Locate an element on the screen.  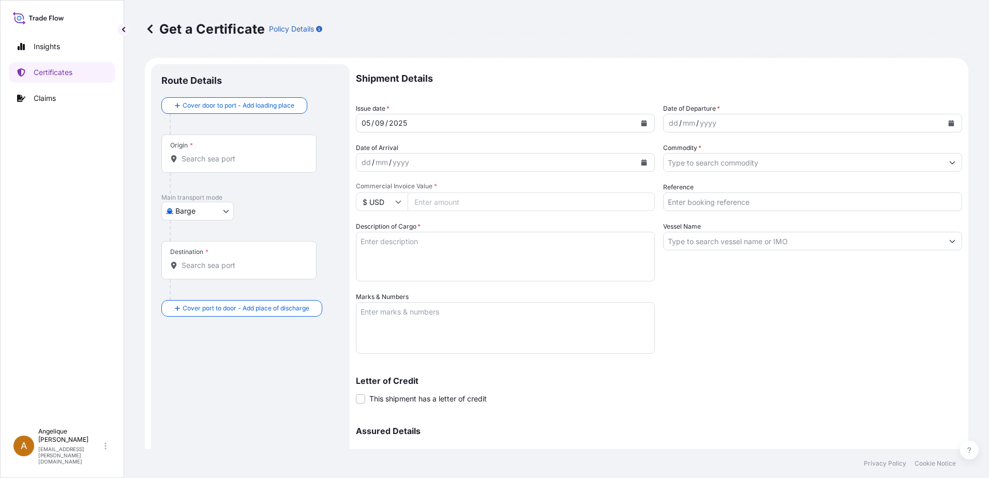
input: Type to search vessel name or IMO is located at coordinates (803, 241).